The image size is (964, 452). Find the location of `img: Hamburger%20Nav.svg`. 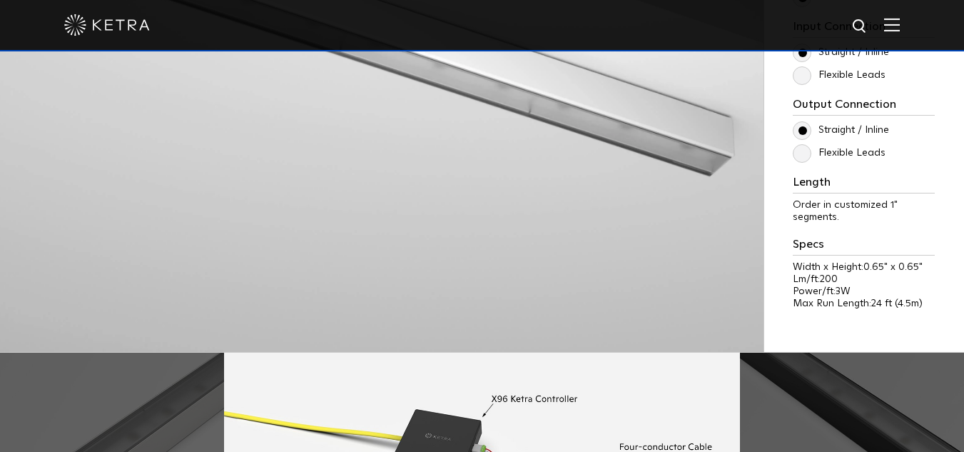

img: Hamburger%20Nav.svg is located at coordinates (892, 24).